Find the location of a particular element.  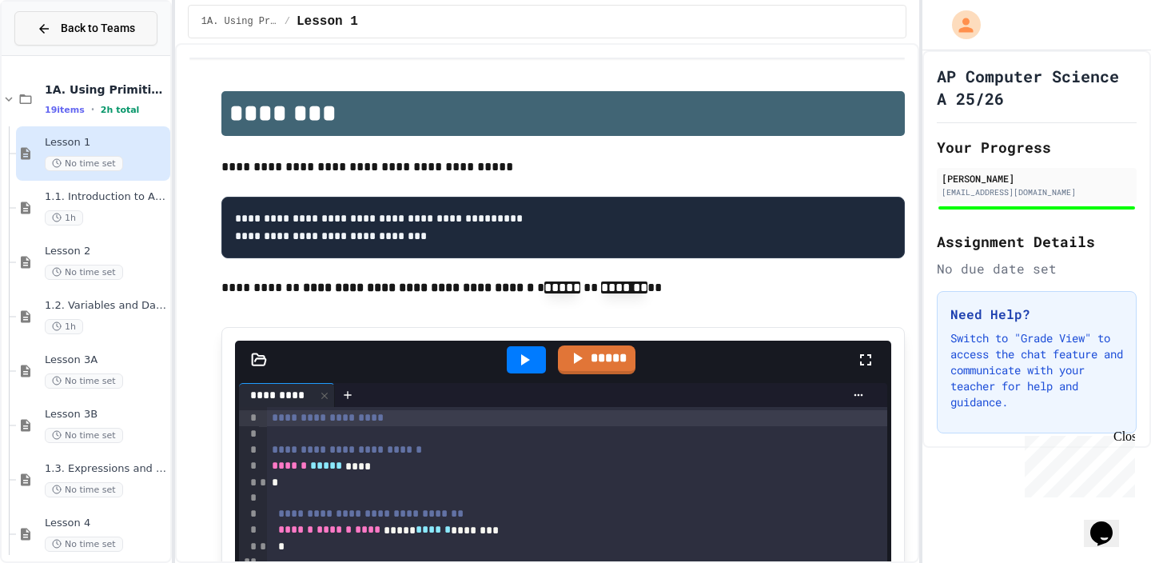

span: 2h total is located at coordinates (120, 110).